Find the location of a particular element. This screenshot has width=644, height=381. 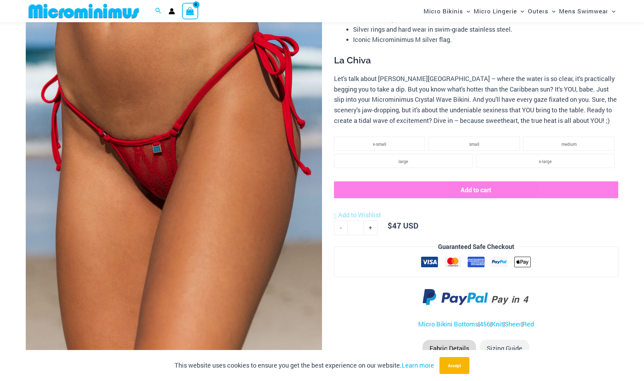

span: x-small is located at coordinates (379, 144).